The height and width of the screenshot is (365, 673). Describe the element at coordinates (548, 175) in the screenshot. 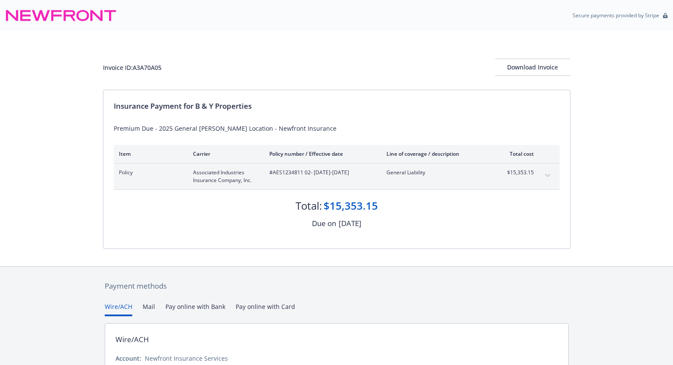

I see `button: expand content` at that location.